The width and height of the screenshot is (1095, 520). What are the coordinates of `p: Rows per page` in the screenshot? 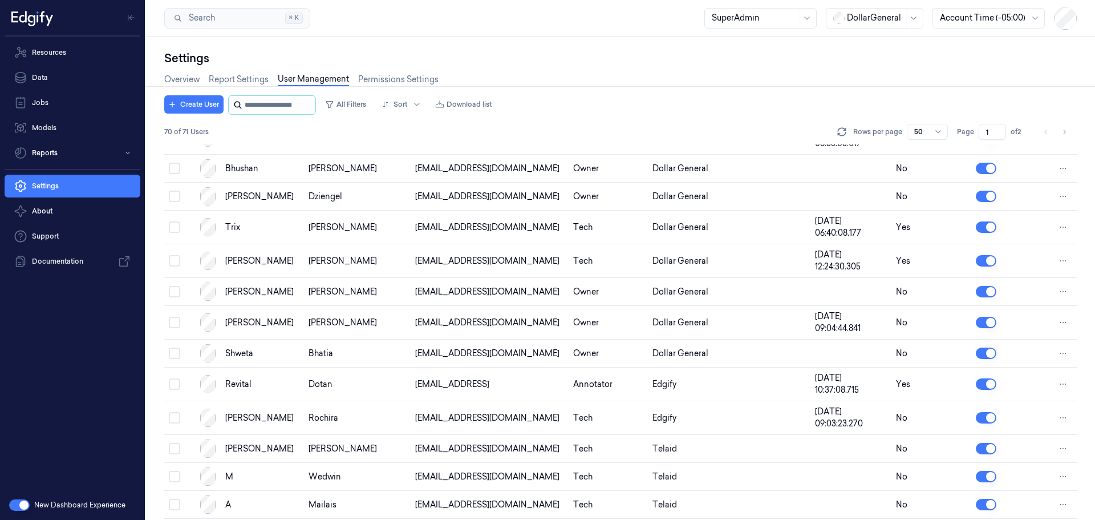 It's located at (878, 132).